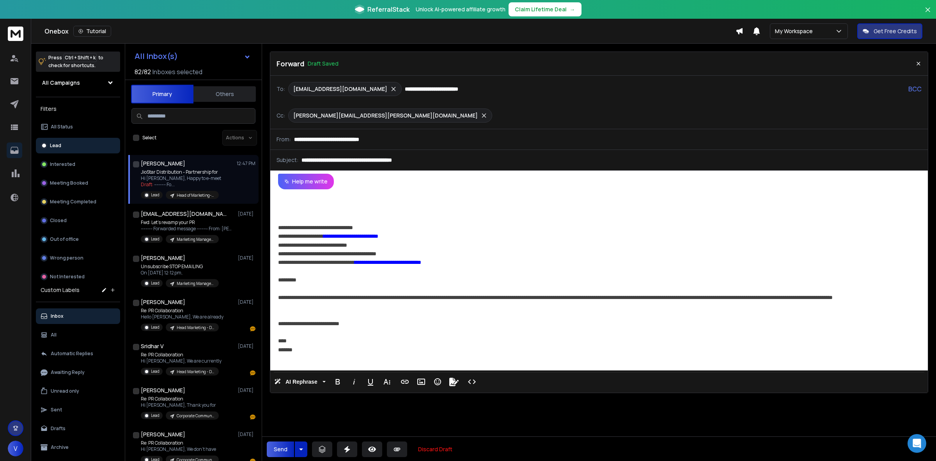  What do you see at coordinates (78, 391) in the screenshot?
I see `button: Unread only` at bounding box center [78, 391].